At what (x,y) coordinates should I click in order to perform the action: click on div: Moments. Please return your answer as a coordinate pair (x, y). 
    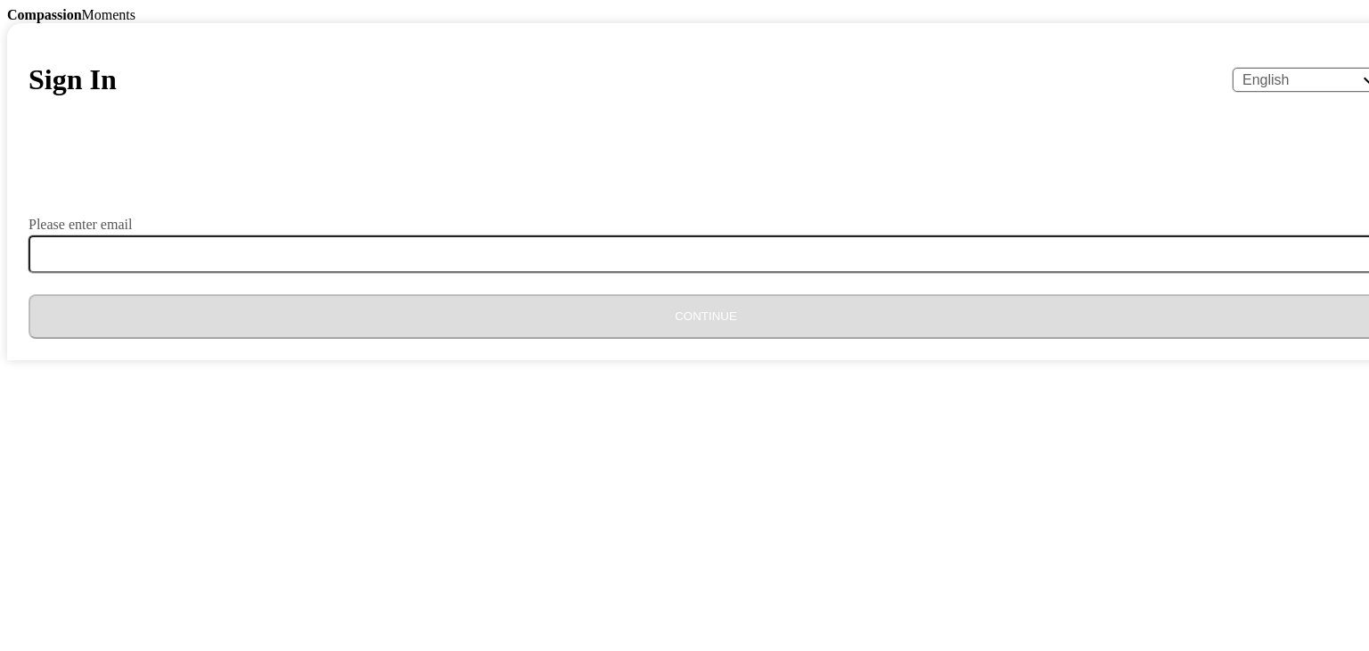
    Looking at the image, I should click on (685, 15).